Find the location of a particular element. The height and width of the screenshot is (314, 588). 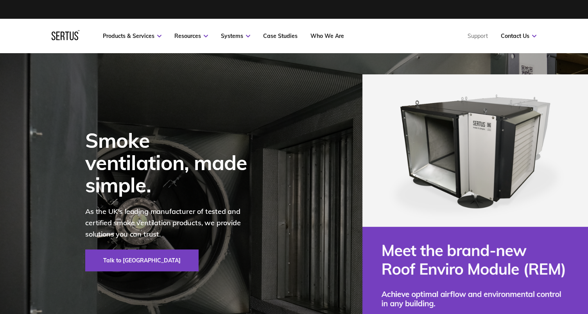

a: Systems is located at coordinates (235, 36).